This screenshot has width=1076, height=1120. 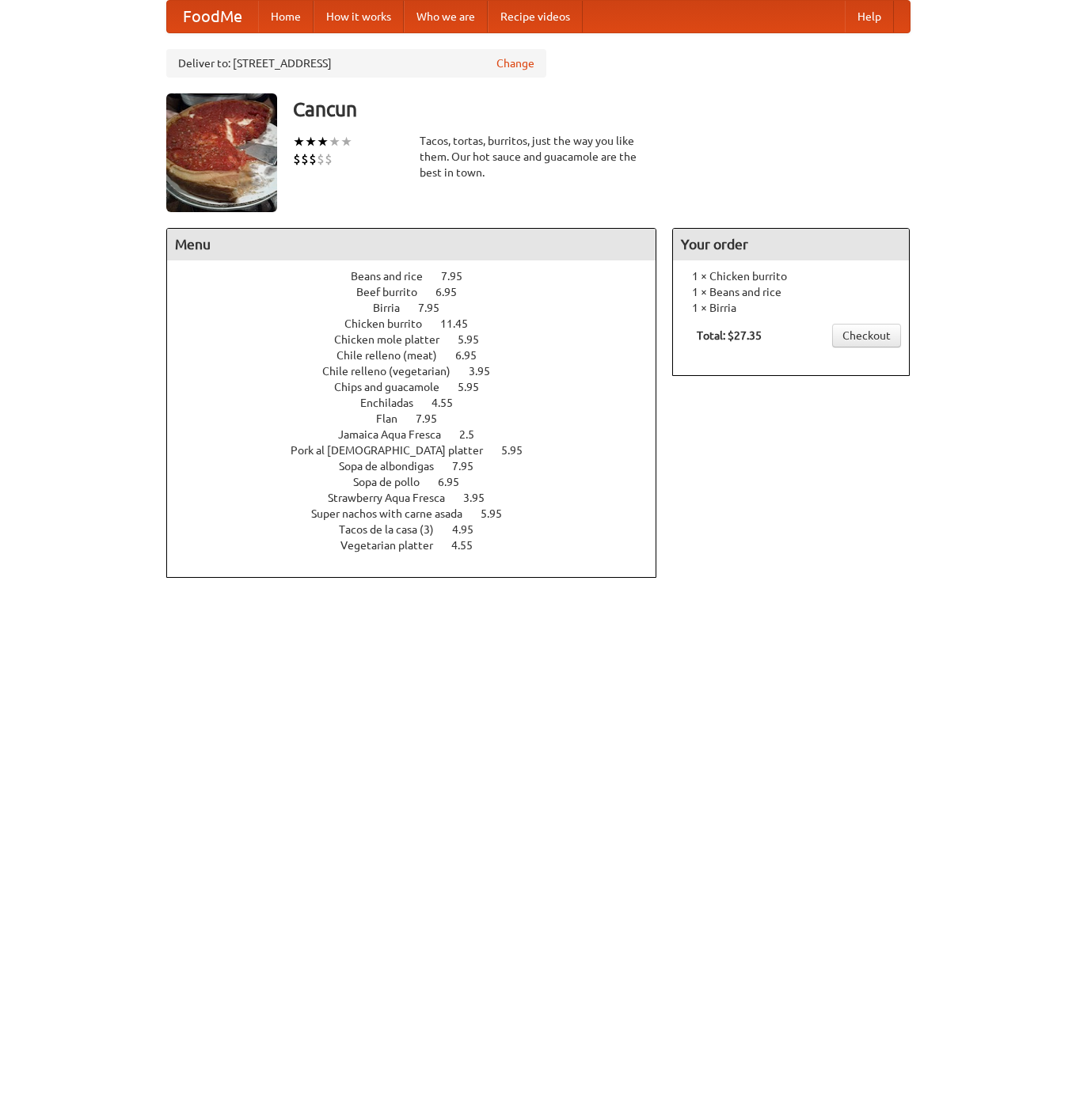 What do you see at coordinates (394, 308) in the screenshot?
I see `span: Birria` at bounding box center [394, 308].